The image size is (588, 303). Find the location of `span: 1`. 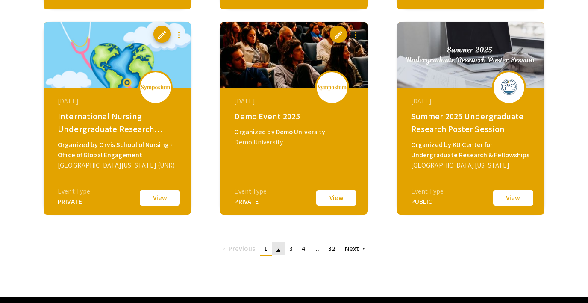

span: 1 is located at coordinates (266, 248).